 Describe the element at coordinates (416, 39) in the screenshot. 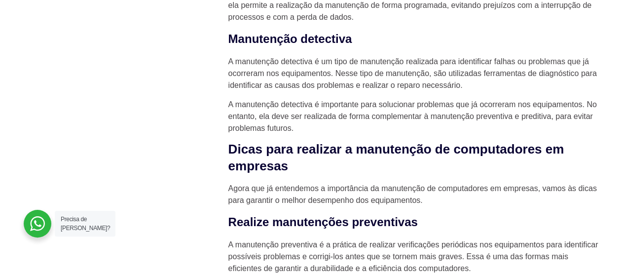

I see `h3: Manutenção detectiva` at that location.